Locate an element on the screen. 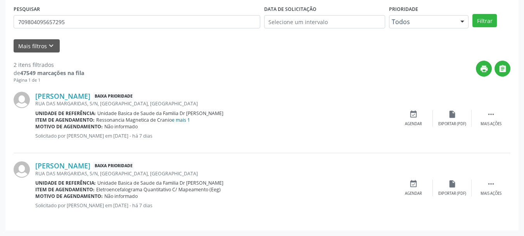 The height and width of the screenshot is (236, 524). div: Página 1 de 1 is located at coordinates (49, 80).